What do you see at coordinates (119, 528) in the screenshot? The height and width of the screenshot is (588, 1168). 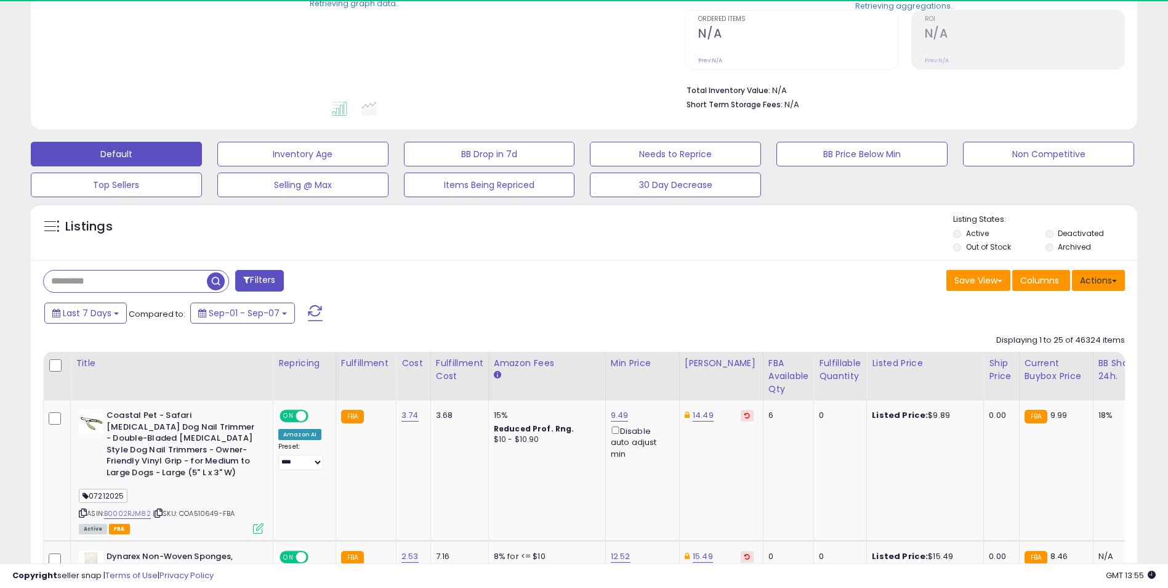 I see `span: FBA` at bounding box center [119, 528].